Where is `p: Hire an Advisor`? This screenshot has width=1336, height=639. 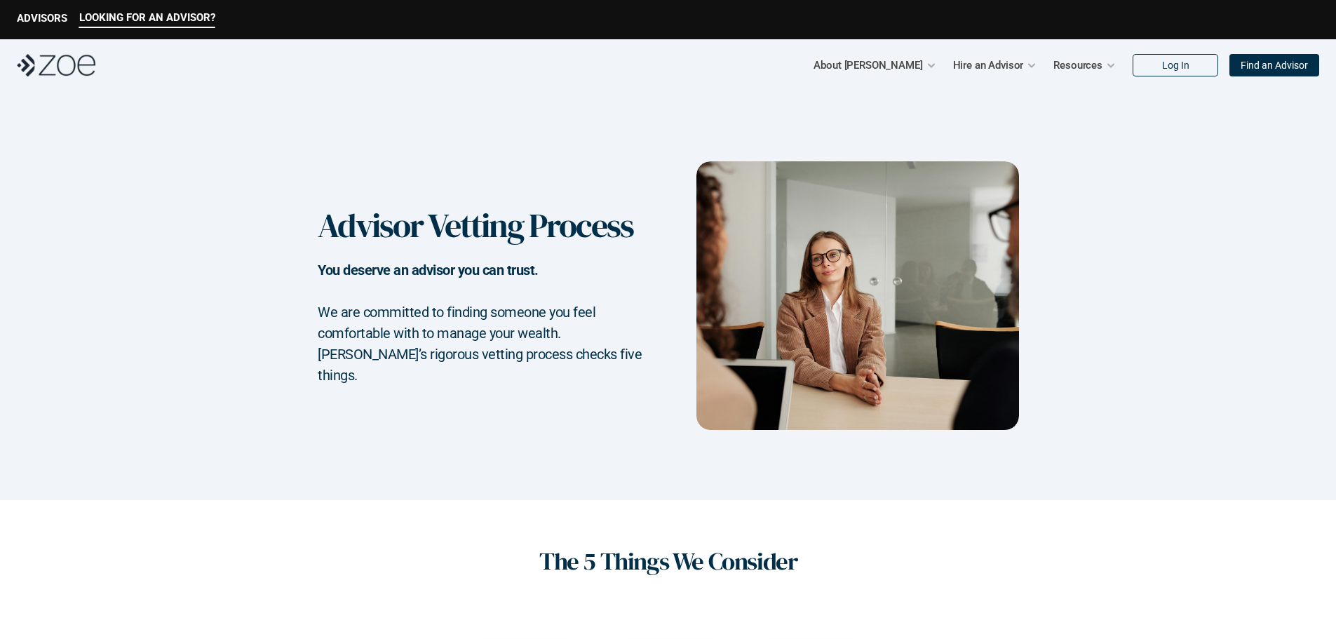
p: Hire an Advisor is located at coordinates (988, 65).